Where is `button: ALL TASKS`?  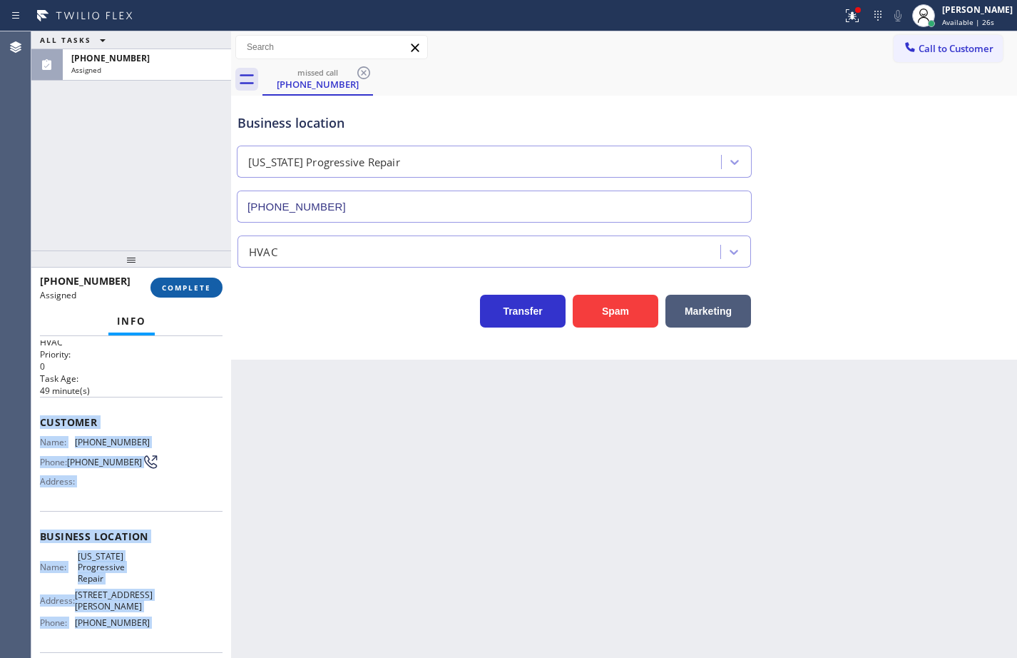
button: ALL TASKS is located at coordinates (76, 40).